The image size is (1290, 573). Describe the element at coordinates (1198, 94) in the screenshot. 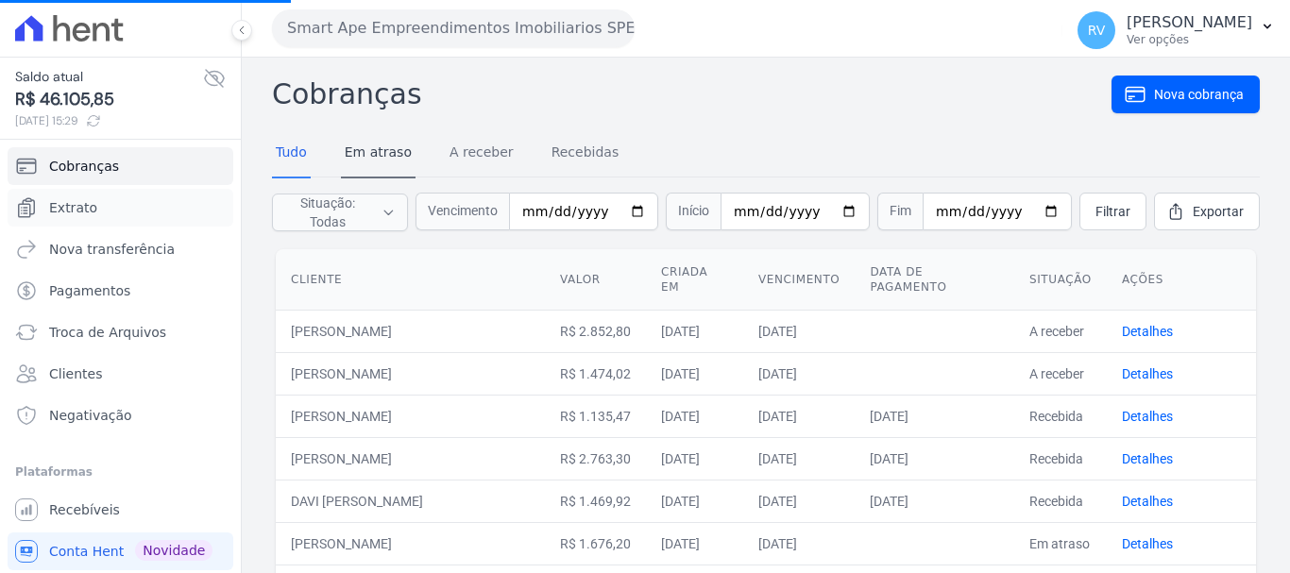

I see `span: Nova cobrança` at that location.